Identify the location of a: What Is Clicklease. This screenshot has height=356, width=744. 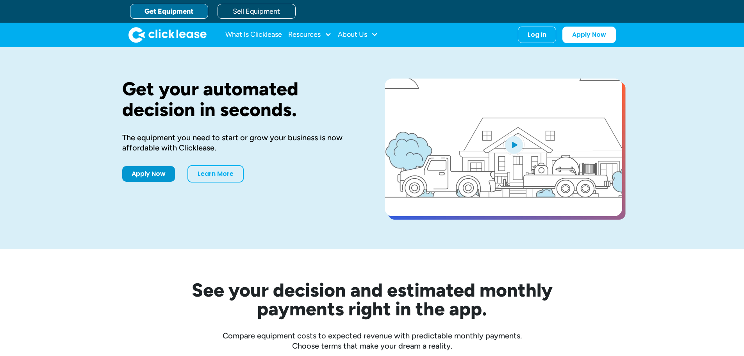
(254, 35).